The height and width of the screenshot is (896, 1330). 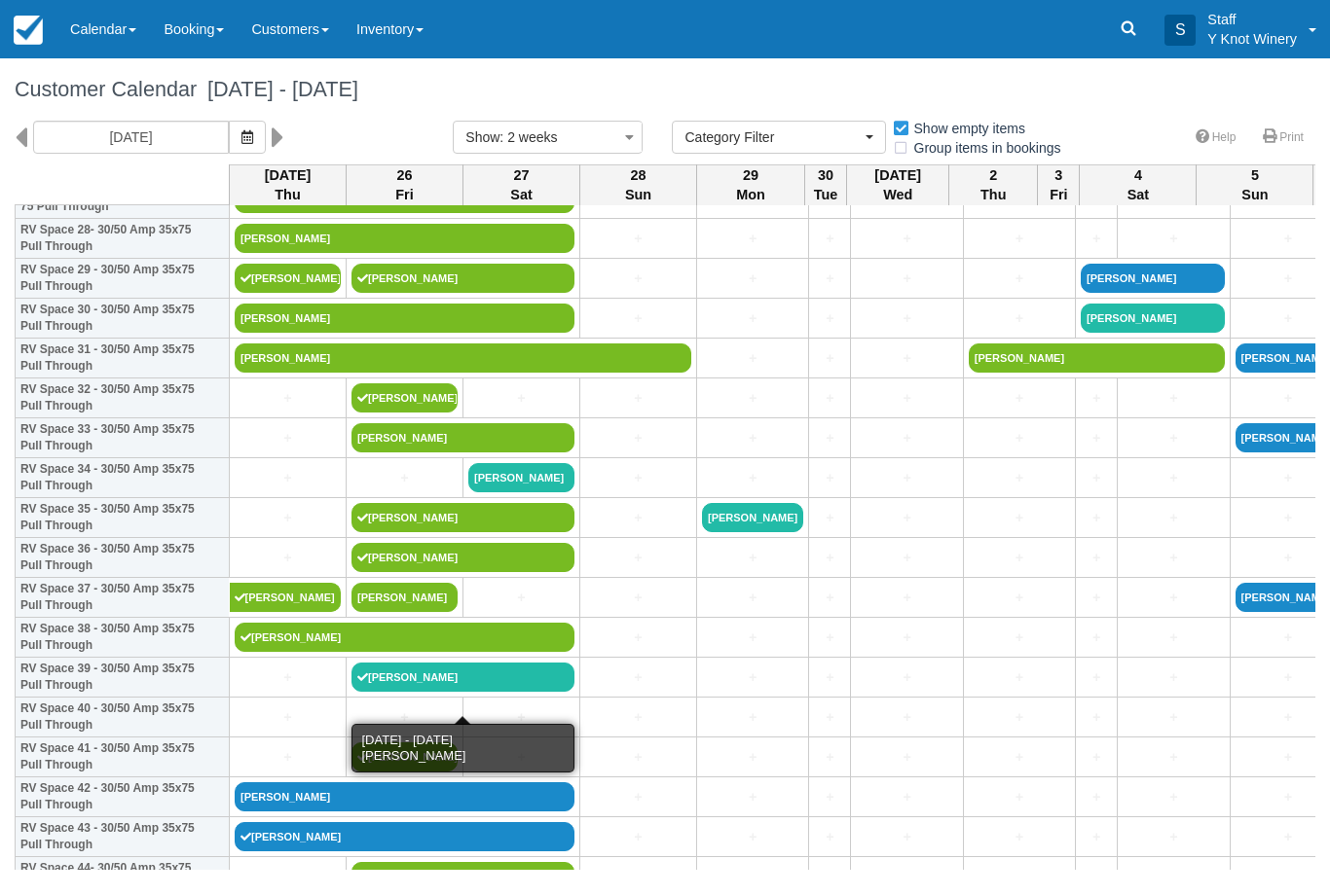 I want to click on th: 4 Sat, so click(x=1138, y=185).